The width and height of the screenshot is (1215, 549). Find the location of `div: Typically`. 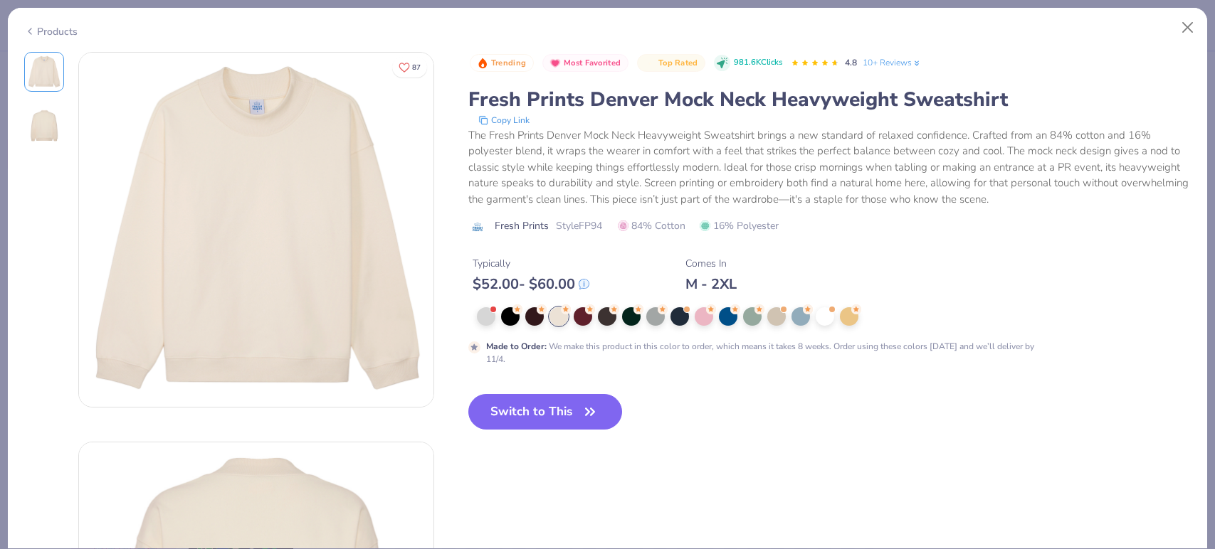

div: Typically is located at coordinates (531, 263).